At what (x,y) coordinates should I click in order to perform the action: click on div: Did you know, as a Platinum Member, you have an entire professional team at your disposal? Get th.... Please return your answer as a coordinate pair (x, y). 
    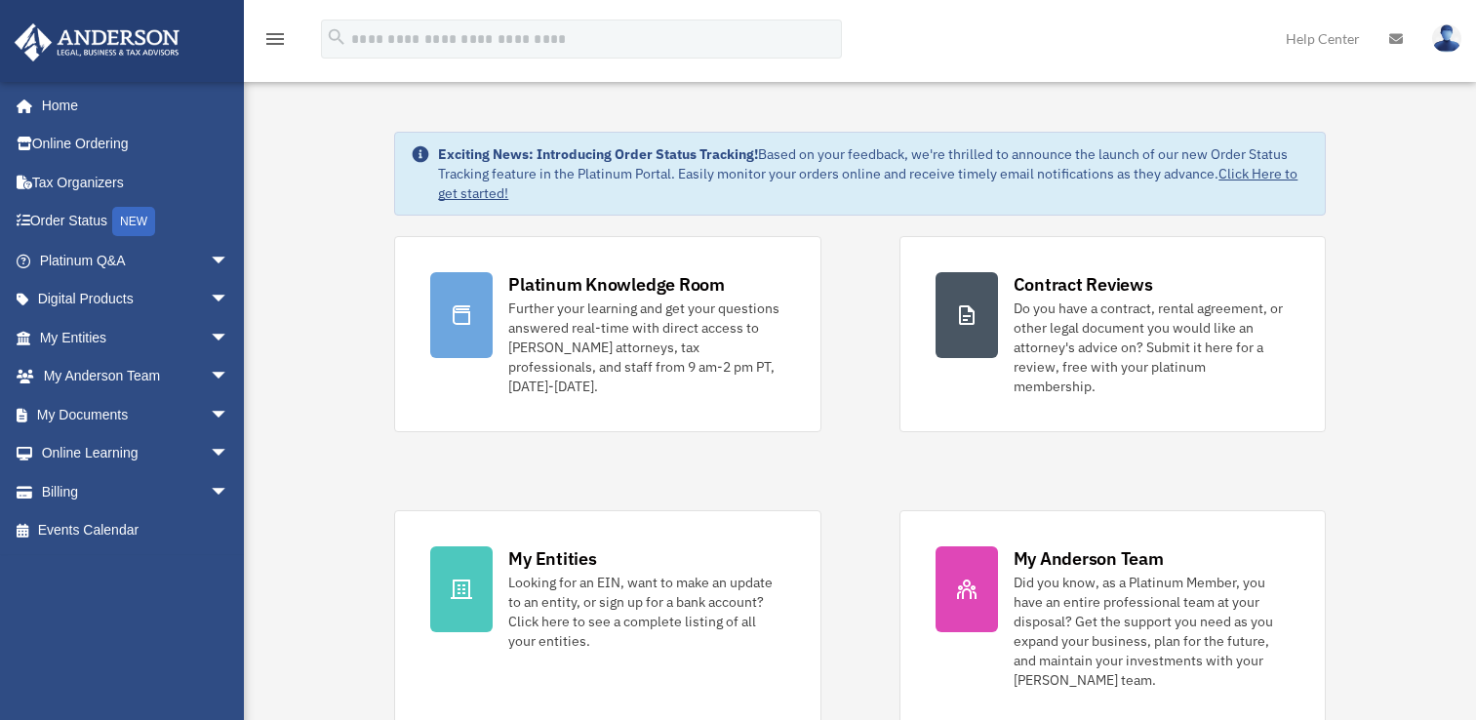
    Looking at the image, I should click on (1151, 631).